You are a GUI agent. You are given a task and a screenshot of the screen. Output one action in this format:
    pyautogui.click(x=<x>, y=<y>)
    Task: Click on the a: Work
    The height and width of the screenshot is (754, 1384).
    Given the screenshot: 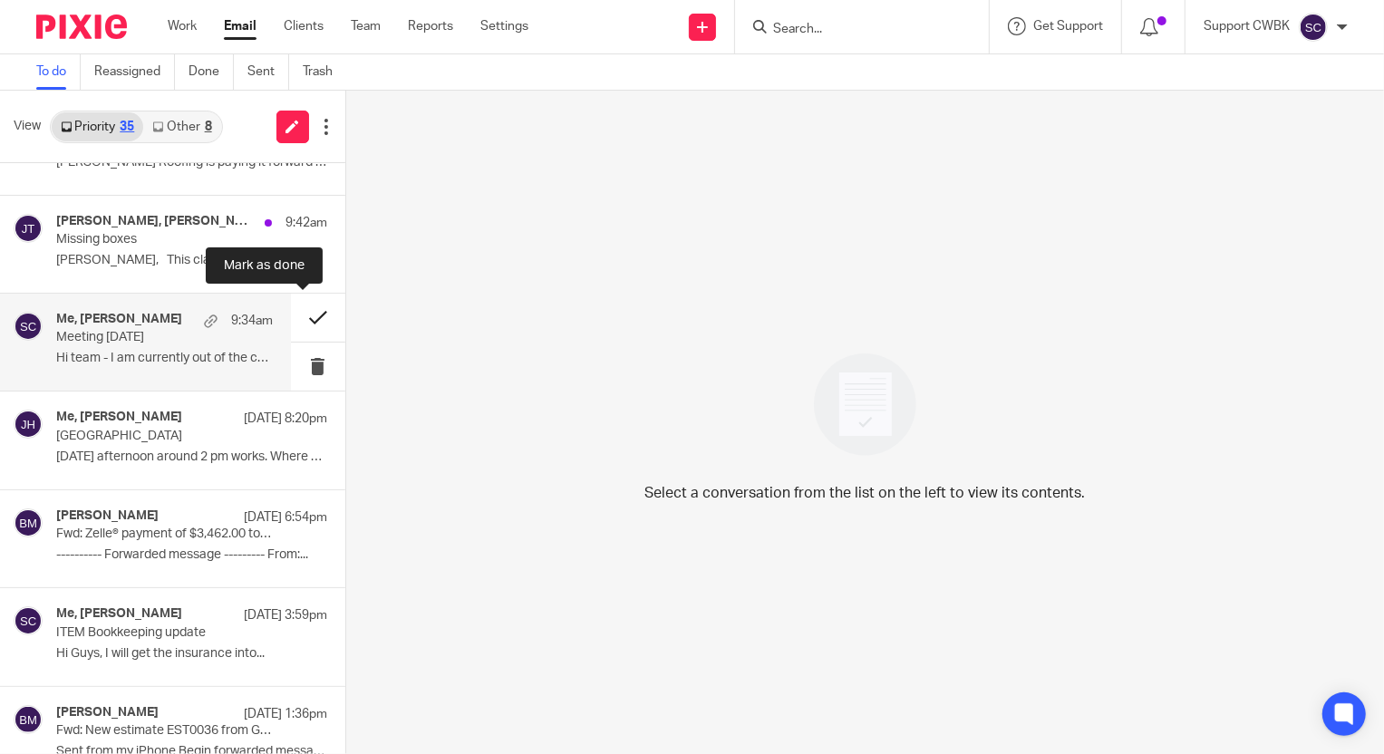 What is the action you would take?
    pyautogui.click(x=182, y=26)
    